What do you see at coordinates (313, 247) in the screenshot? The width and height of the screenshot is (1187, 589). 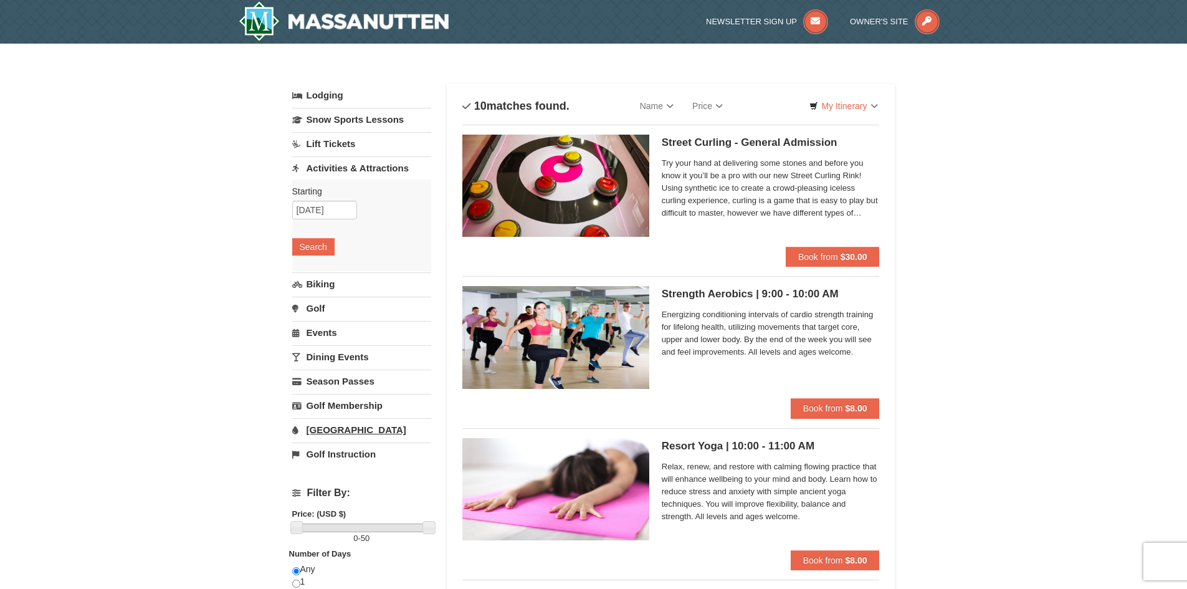 I see `button: Search` at bounding box center [313, 247].